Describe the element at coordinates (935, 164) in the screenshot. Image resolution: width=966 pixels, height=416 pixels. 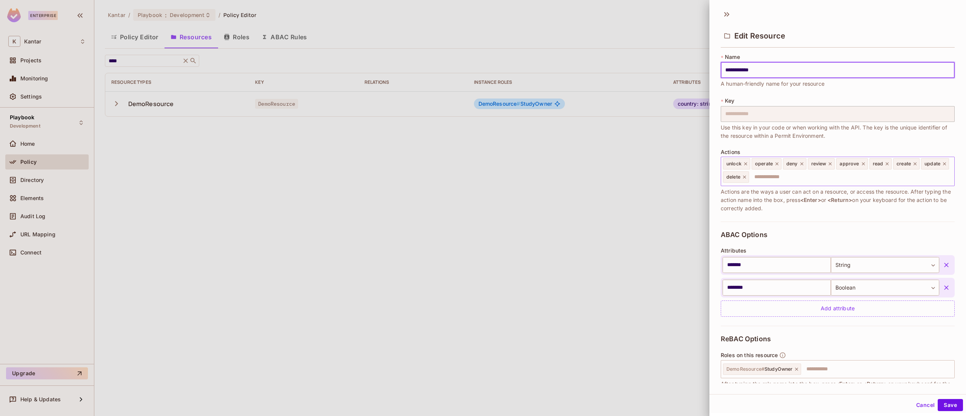
I see `div: update` at that location.